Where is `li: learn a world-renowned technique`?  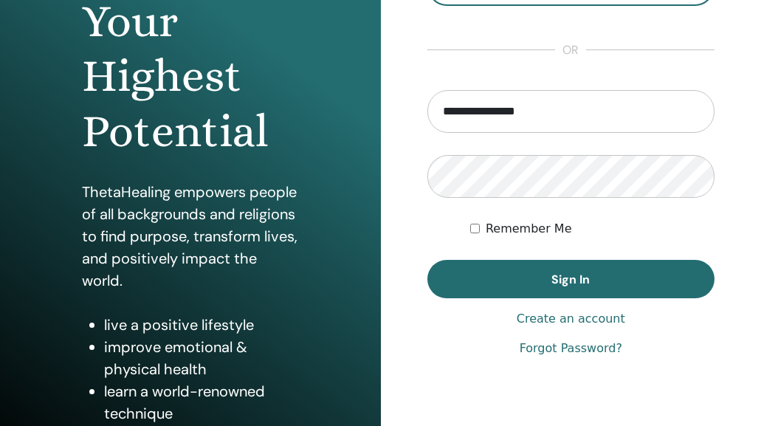 li: learn a world-renowned technique is located at coordinates (202, 402).